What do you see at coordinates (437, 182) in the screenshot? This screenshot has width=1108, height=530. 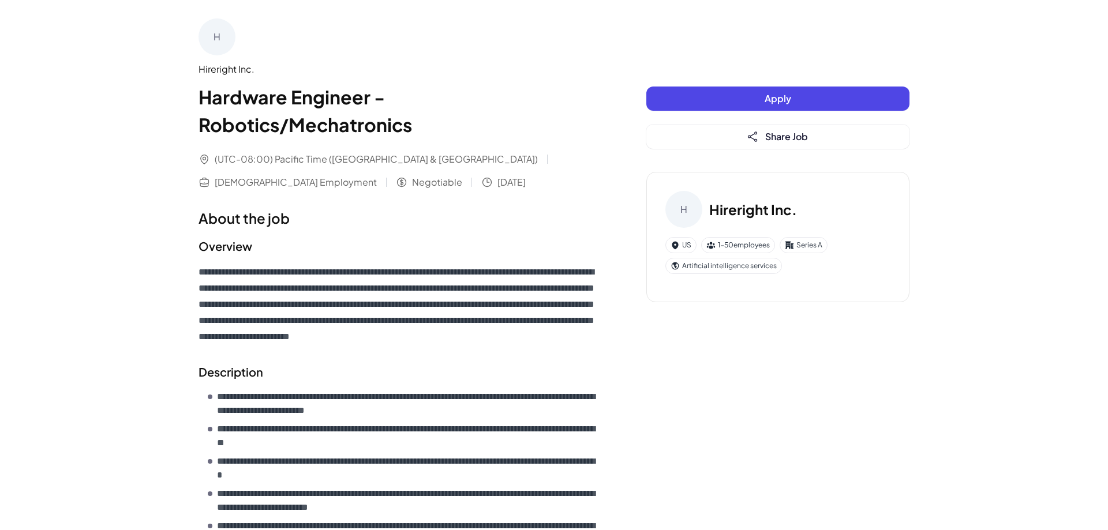 I see `span: Negotiable` at bounding box center [437, 182].